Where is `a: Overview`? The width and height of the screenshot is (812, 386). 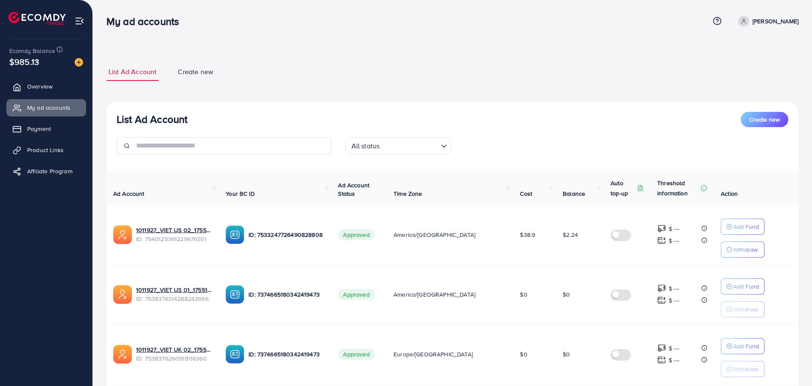 a: Overview is located at coordinates (46, 87).